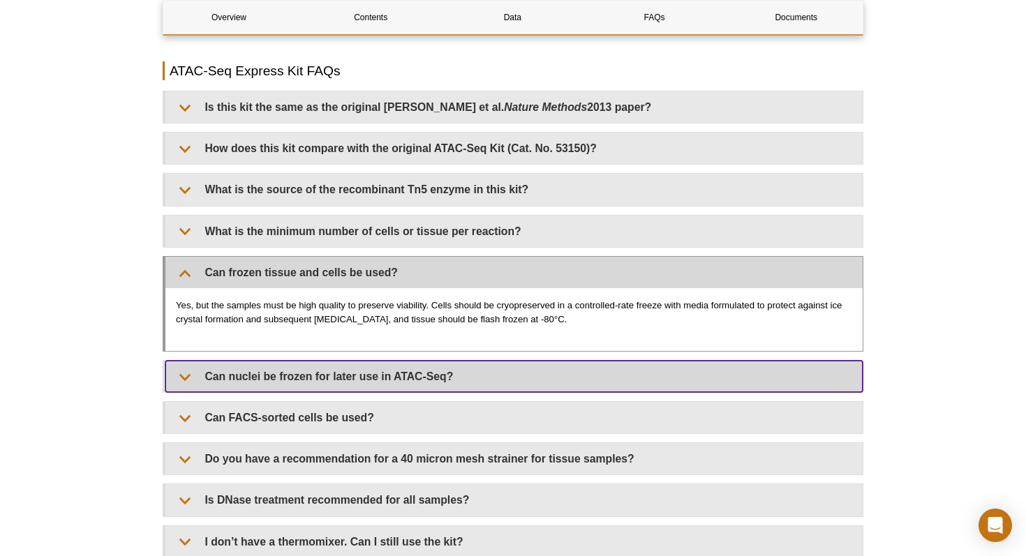 The width and height of the screenshot is (1026, 556). Describe the element at coordinates (370, 17) in the screenshot. I see `a: Contents` at that location.